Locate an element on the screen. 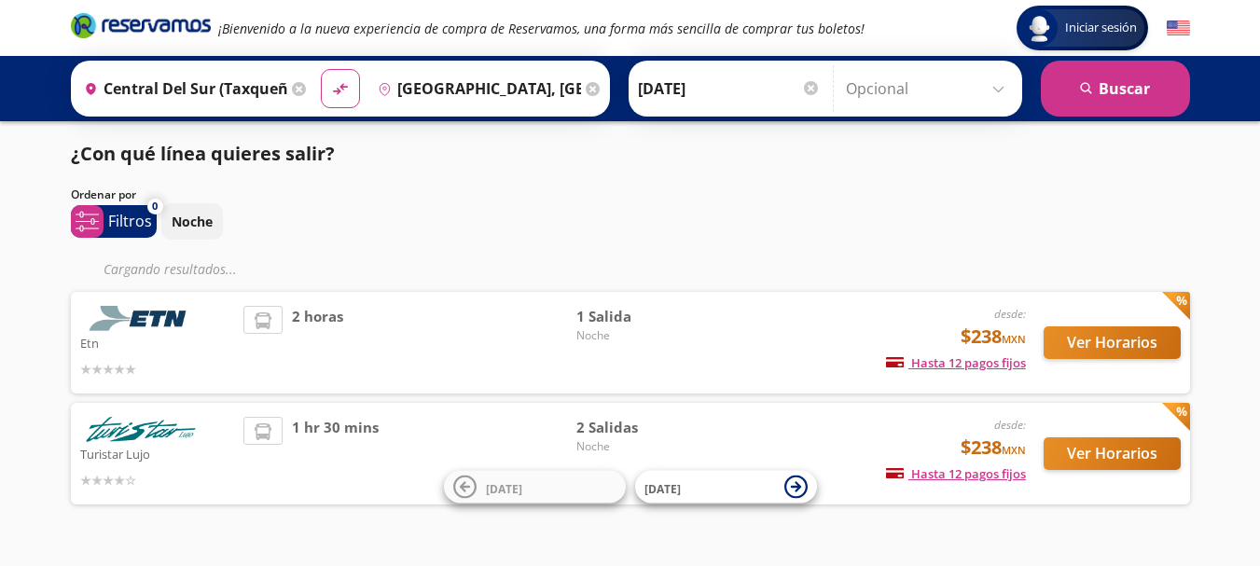  em: ¡Bienvenido a la nueva experiencia de compra de Reservamos, una forma más sencilla de comprar tus... is located at coordinates (541, 28).